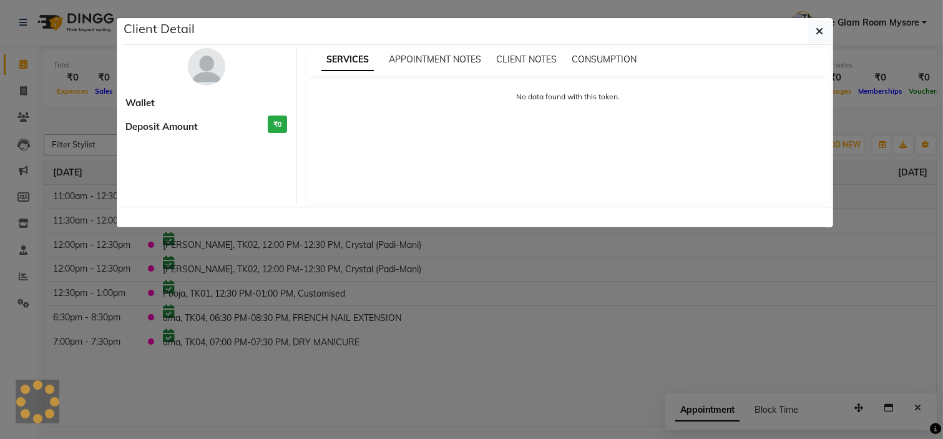 The height and width of the screenshot is (439, 943). What do you see at coordinates (604, 59) in the screenshot?
I see `span: CONSUMPTION` at bounding box center [604, 59].